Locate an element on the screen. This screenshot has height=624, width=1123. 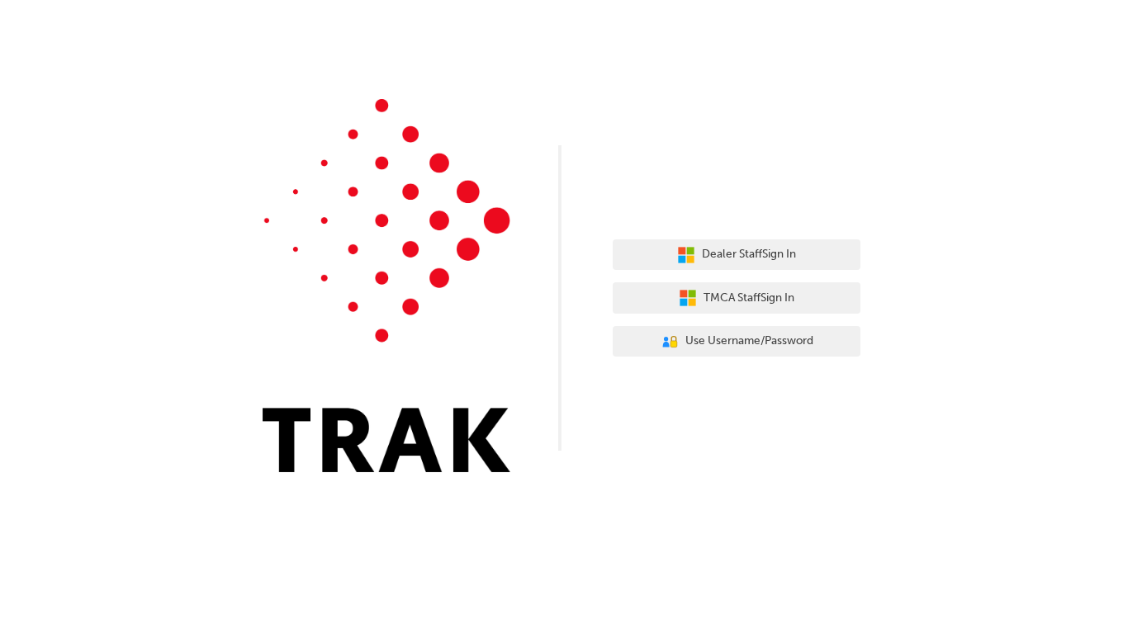
button: Use Username/Password is located at coordinates (737, 342).